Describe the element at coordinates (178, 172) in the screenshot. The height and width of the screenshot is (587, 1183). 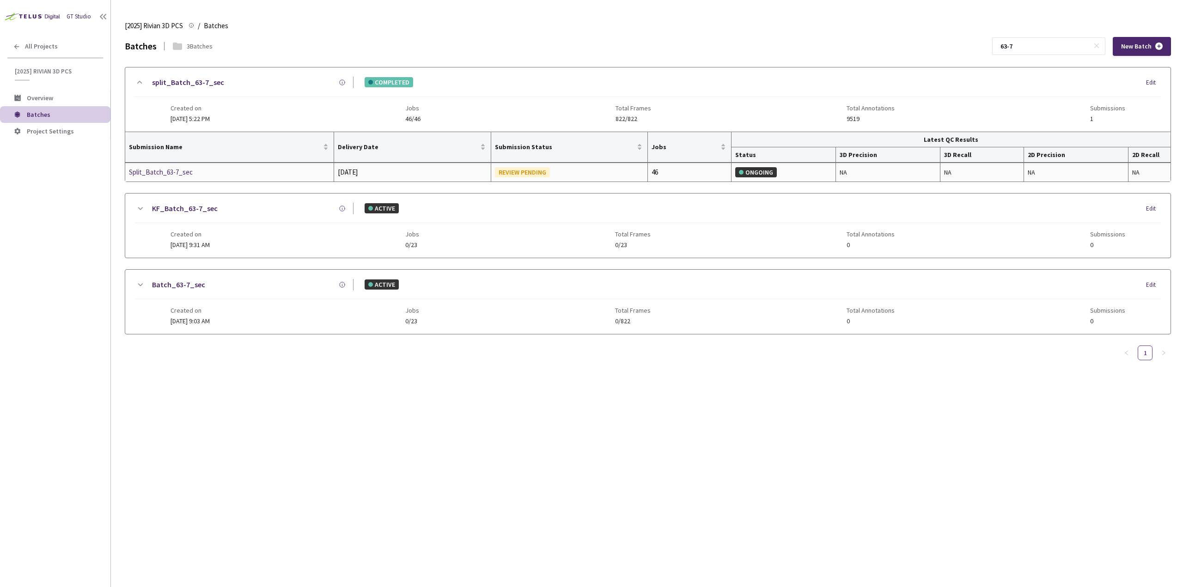
I see `a: Split_Batch_63-7_sec` at that location.